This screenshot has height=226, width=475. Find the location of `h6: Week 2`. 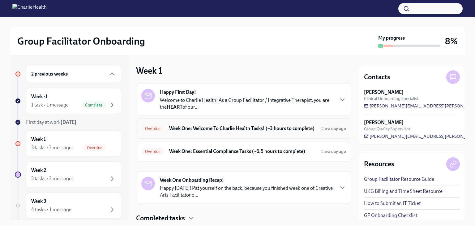

h6: Week 2 is located at coordinates (39, 170).